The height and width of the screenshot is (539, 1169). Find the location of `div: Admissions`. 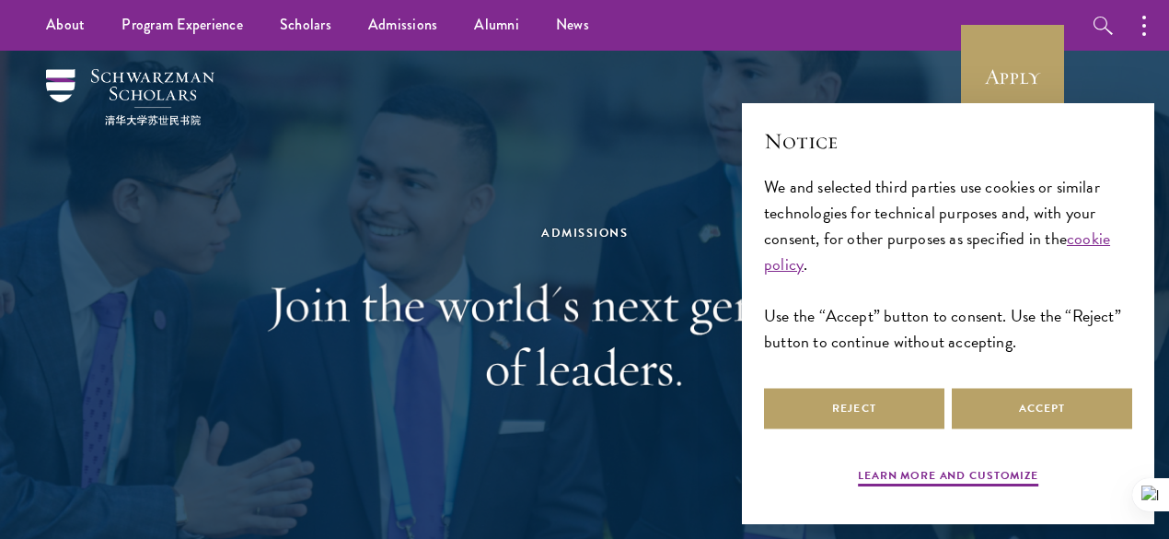

div: Admissions is located at coordinates (585, 233).